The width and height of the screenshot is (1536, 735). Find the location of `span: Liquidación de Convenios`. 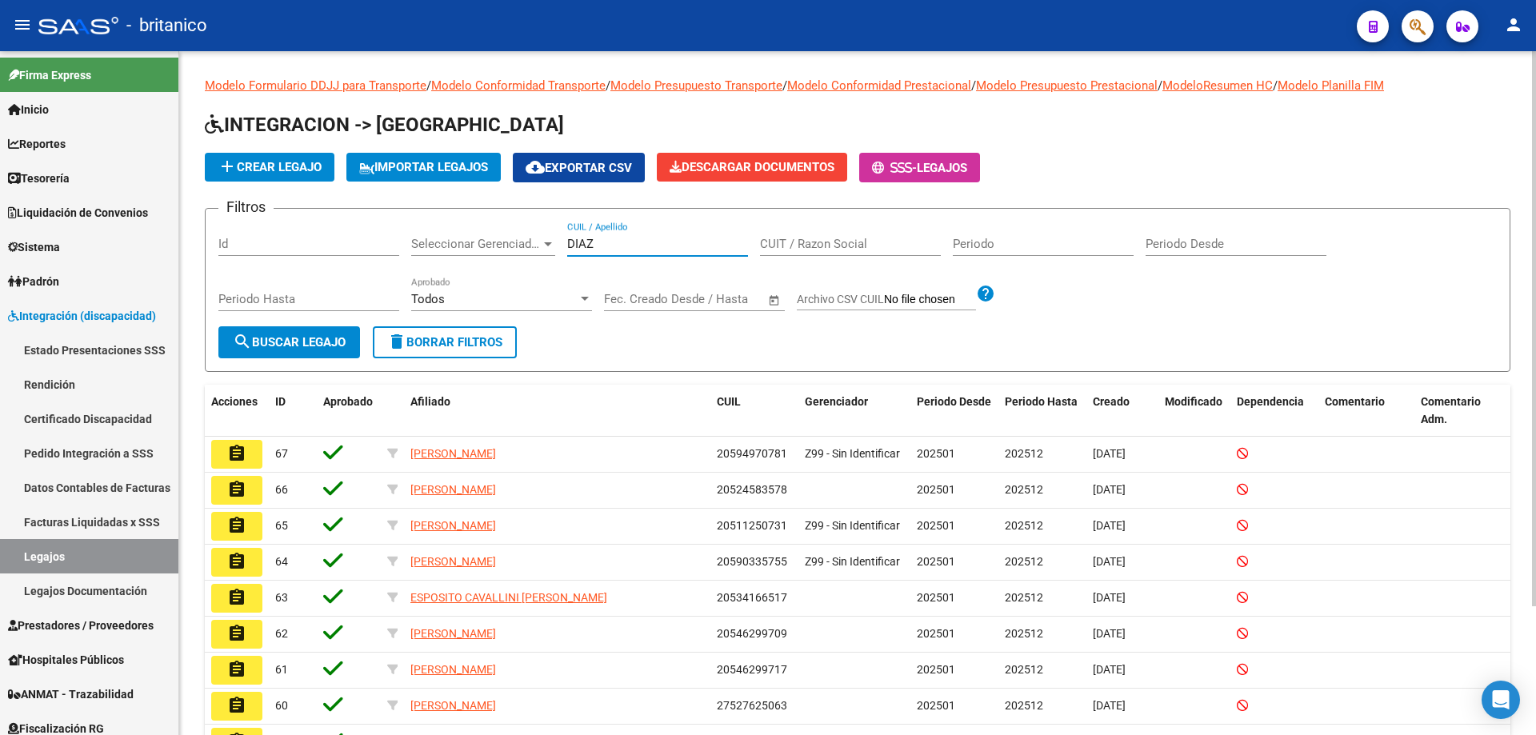

span: Liquidación de Convenios is located at coordinates (78, 213).